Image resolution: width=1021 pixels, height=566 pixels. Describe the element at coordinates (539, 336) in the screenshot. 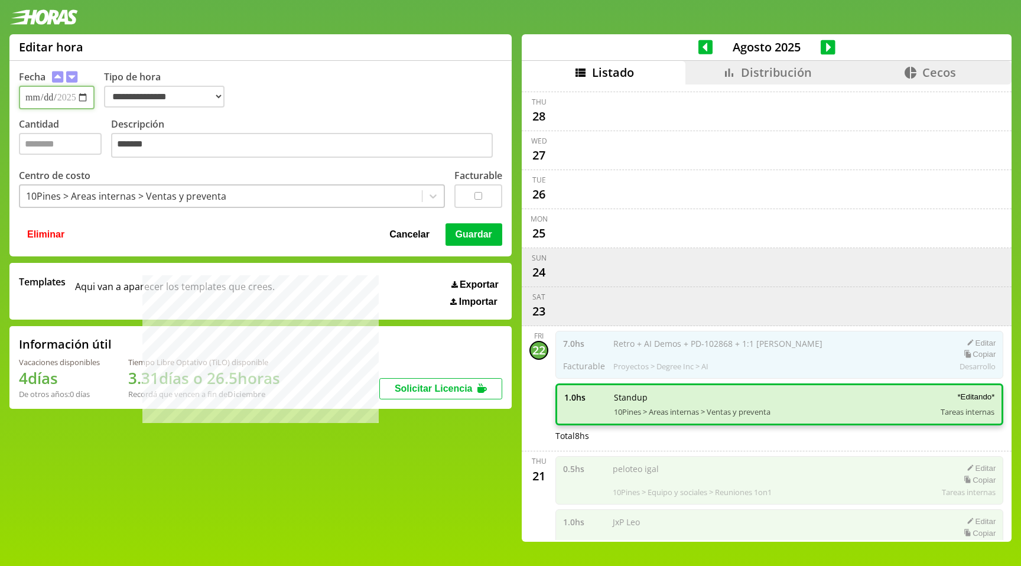

I see `div: Fri` at that location.